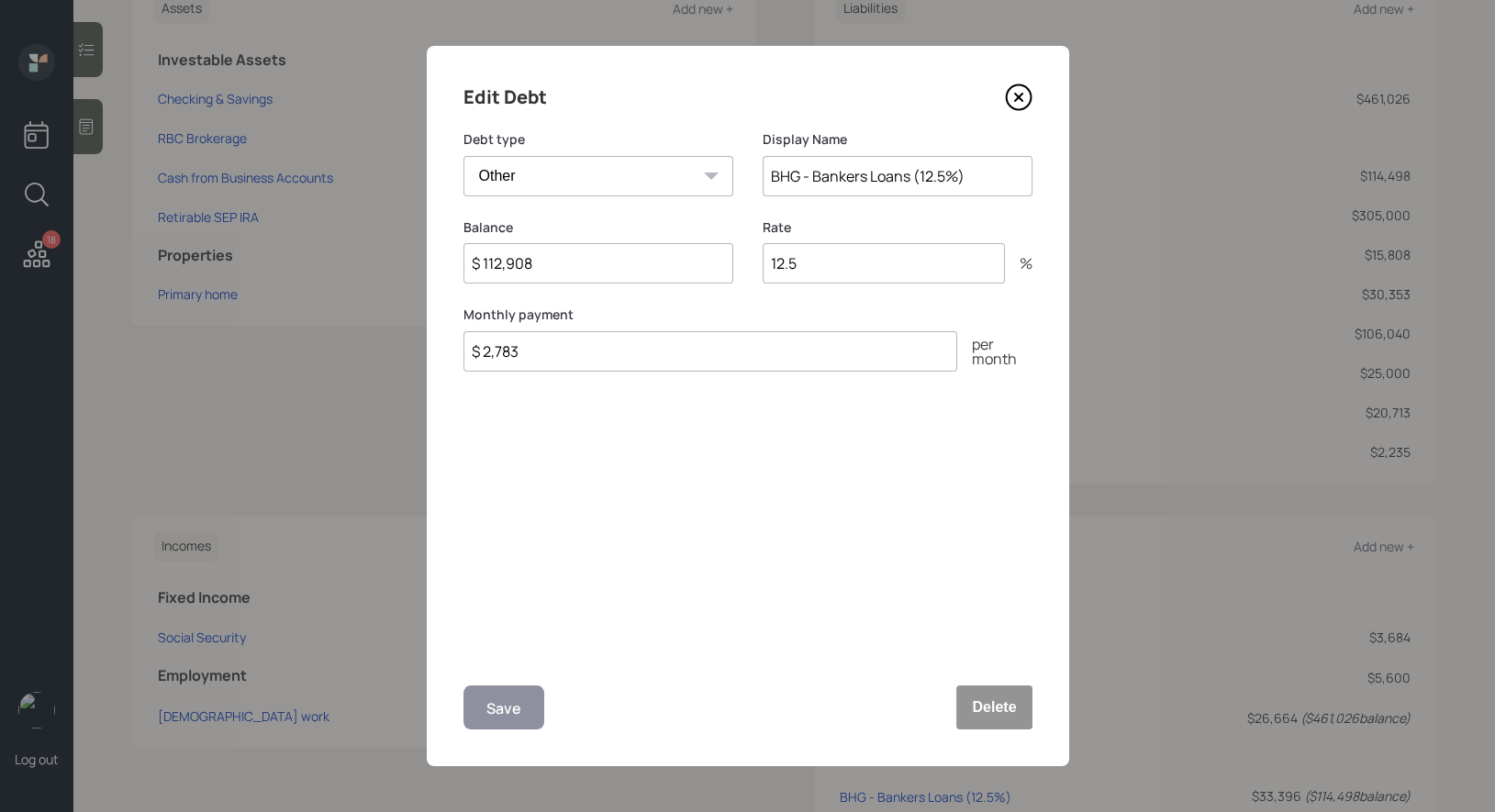 The width and height of the screenshot is (1495, 812). I want to click on label: Display Name, so click(898, 140).